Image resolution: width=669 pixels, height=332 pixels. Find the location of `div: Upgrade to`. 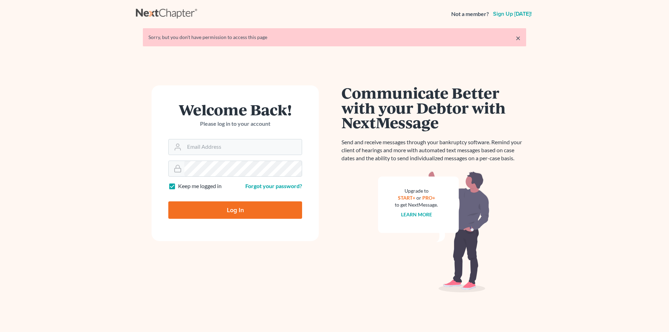

div: Upgrade to is located at coordinates (416, 191).